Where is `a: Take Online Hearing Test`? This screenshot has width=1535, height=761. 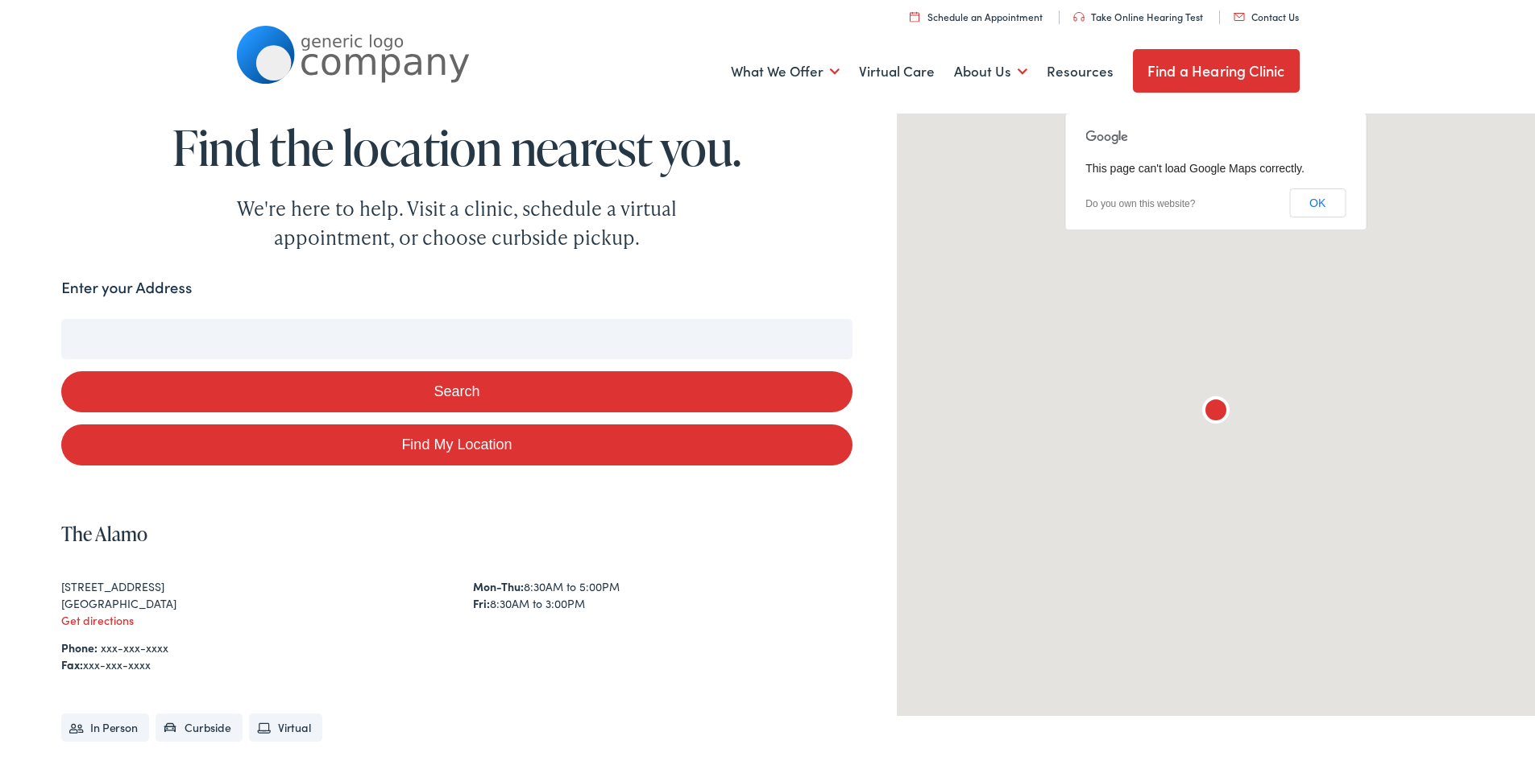
a: Take Online Hearing Test is located at coordinates (1138, 16).